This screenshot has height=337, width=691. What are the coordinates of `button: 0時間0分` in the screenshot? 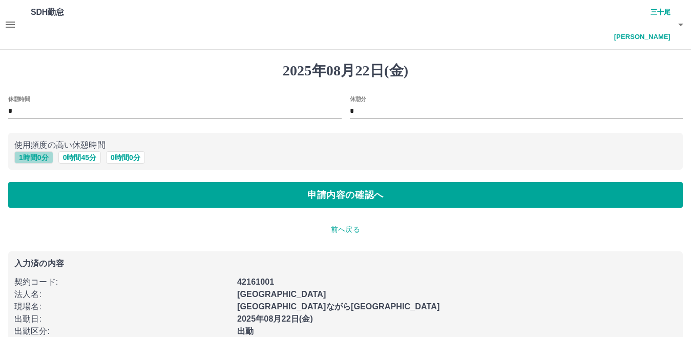 It's located at (126, 157).